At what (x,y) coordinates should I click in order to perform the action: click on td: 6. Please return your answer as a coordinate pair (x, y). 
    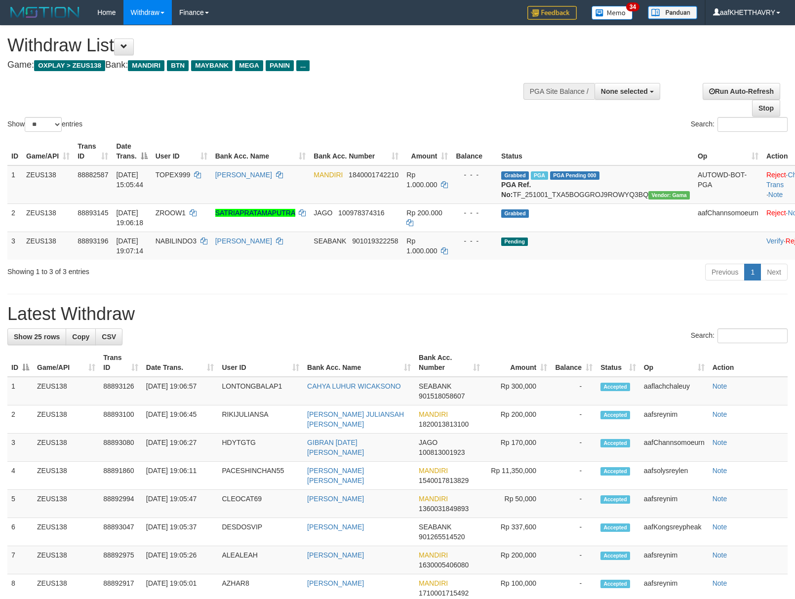
    Looking at the image, I should click on (20, 531).